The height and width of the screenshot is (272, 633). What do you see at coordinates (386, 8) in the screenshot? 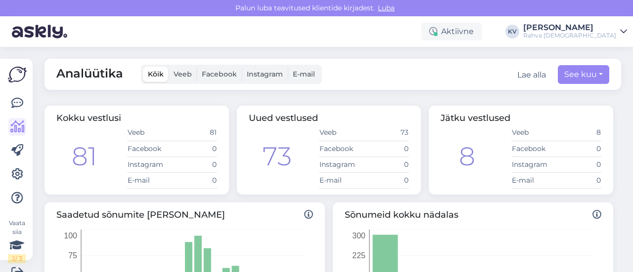
I see `span: Luba` at bounding box center [386, 8].